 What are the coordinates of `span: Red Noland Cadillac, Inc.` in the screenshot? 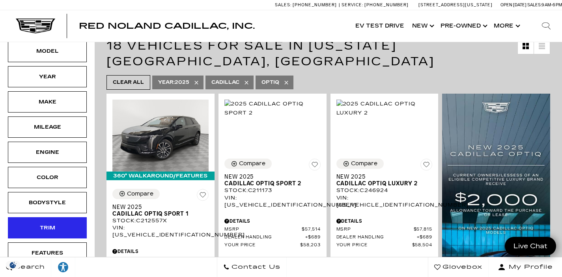 It's located at (167, 26).